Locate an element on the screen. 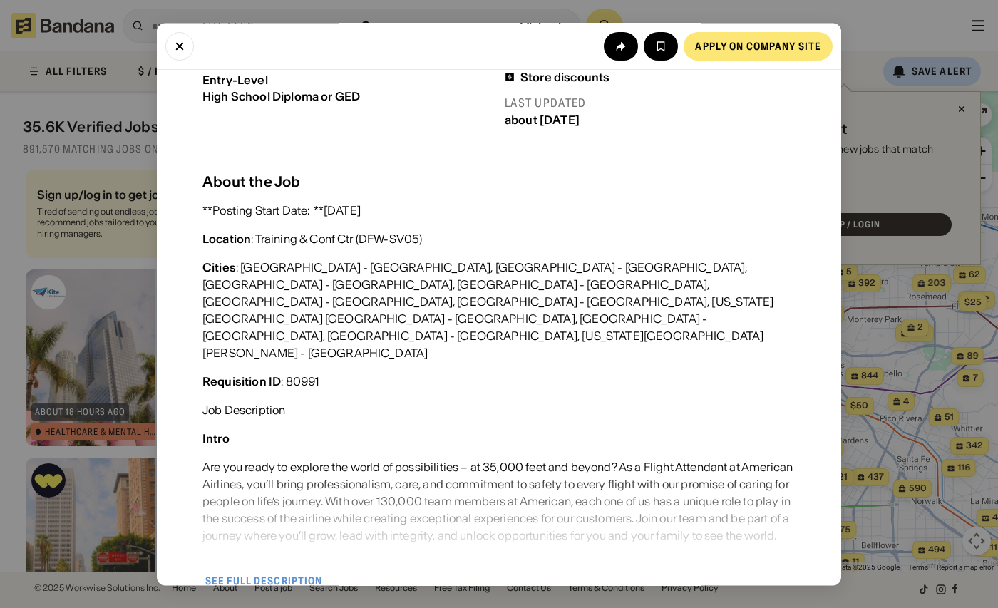 The image size is (998, 608). div: See full description is located at coordinates (264, 581).